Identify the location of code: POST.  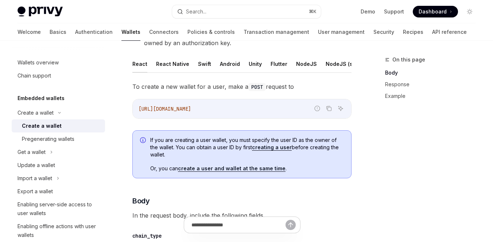
(257, 87).